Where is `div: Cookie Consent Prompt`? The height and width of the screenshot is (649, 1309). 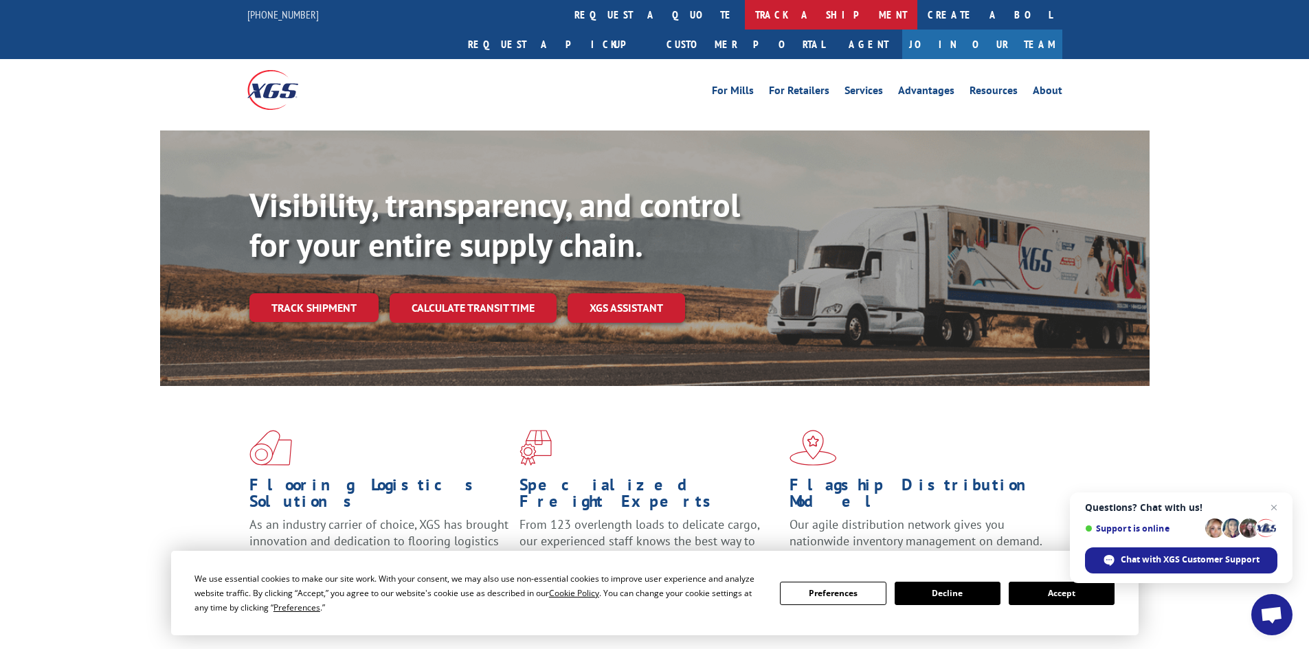 div: Cookie Consent Prompt is located at coordinates (655, 593).